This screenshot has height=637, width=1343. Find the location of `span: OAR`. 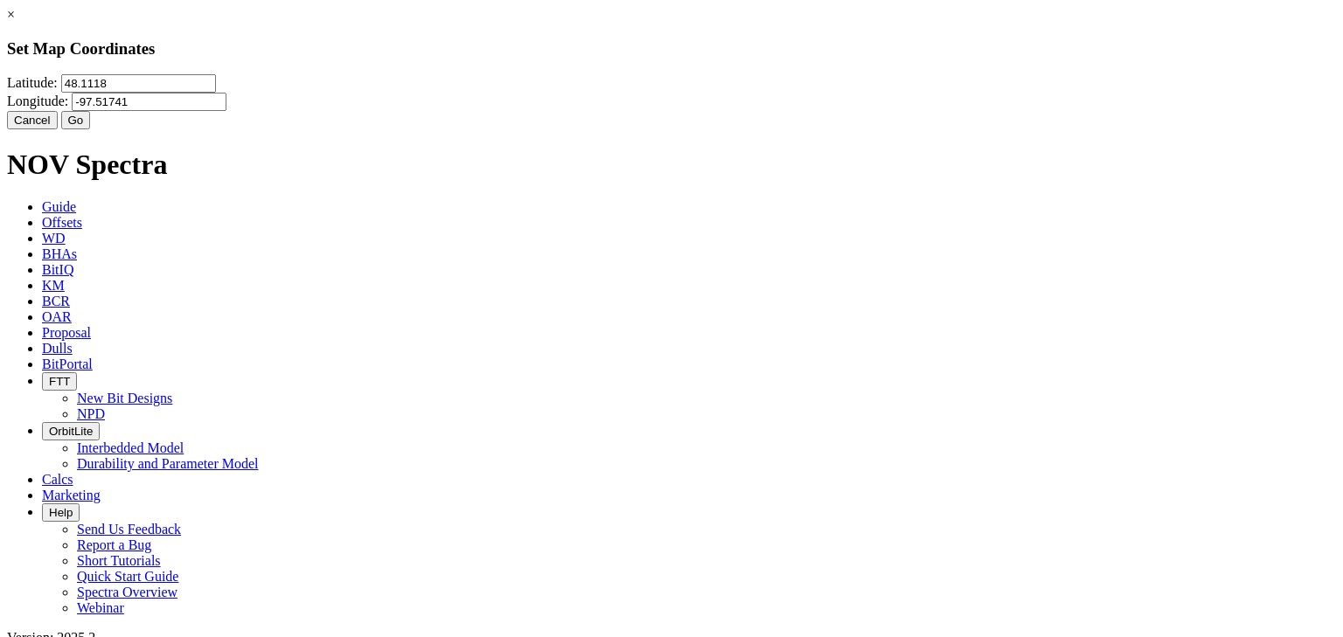

span: OAR is located at coordinates (57, 317).